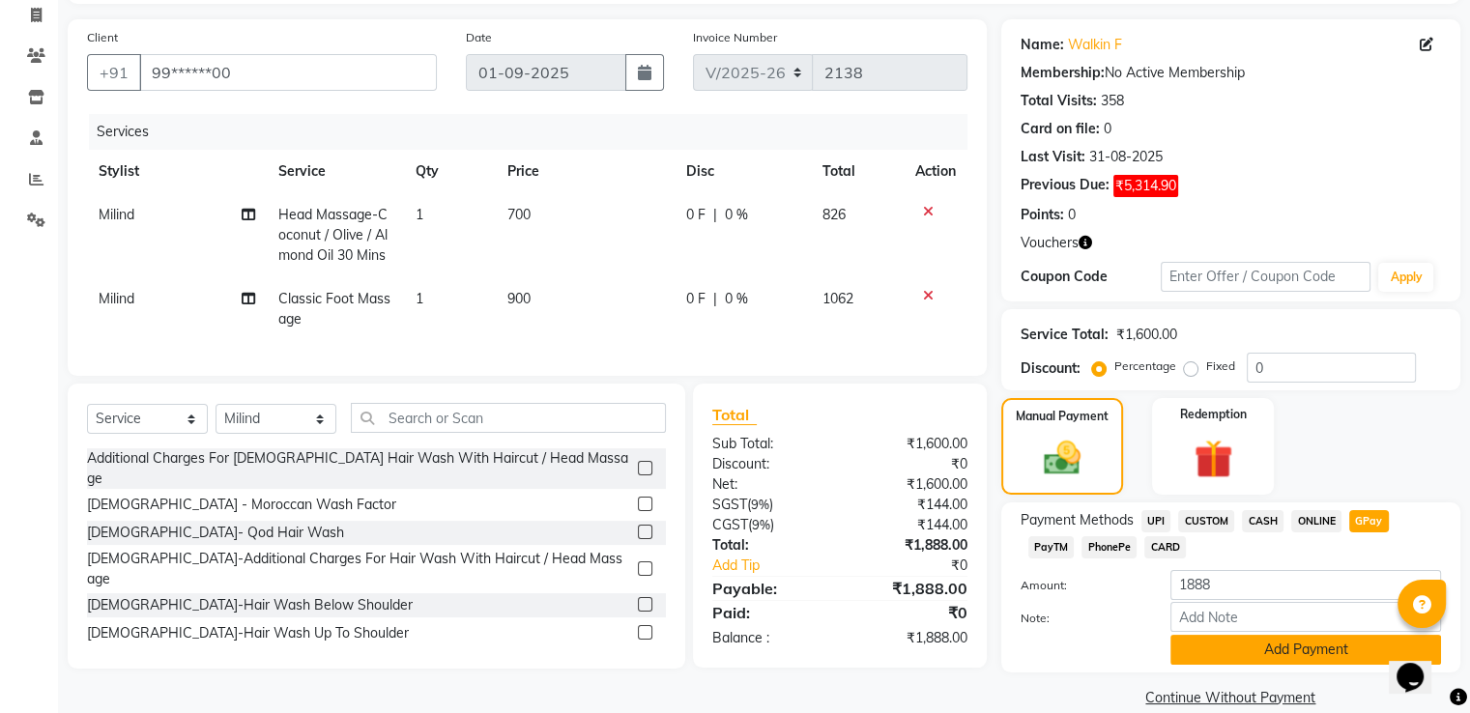  Describe the element at coordinates (334, 308) in the screenshot. I see `span: Classic Foot Massage` at that location.